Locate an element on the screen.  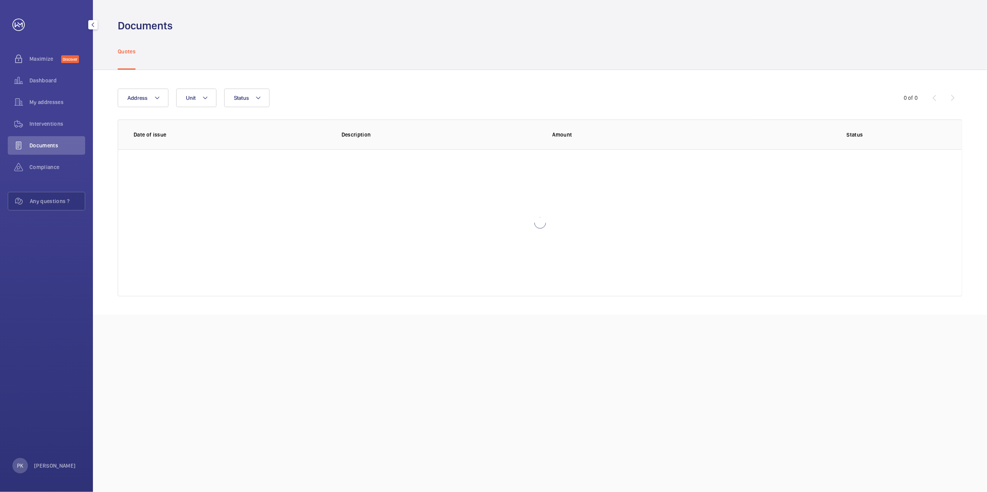
span: Compliance is located at coordinates (57, 167).